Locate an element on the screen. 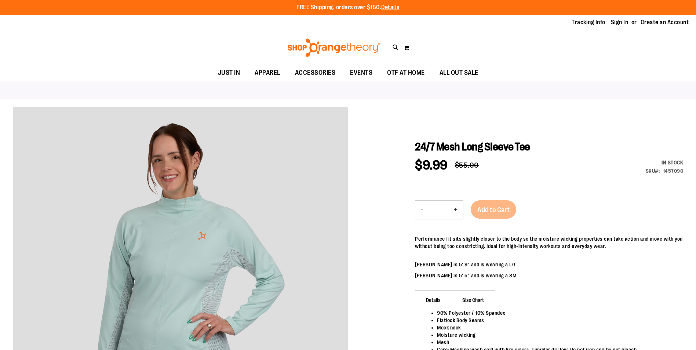 The image size is (696, 350). a: EVENTS is located at coordinates (361, 73).